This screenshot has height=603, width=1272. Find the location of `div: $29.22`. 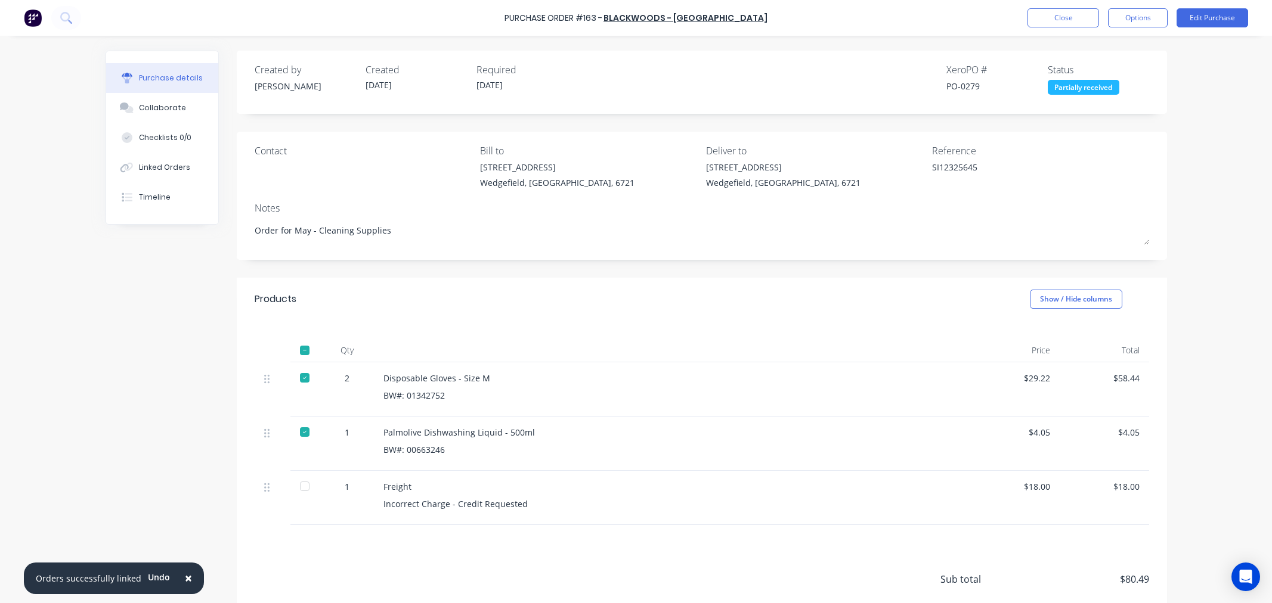

div: $29.22 is located at coordinates (1015, 378).